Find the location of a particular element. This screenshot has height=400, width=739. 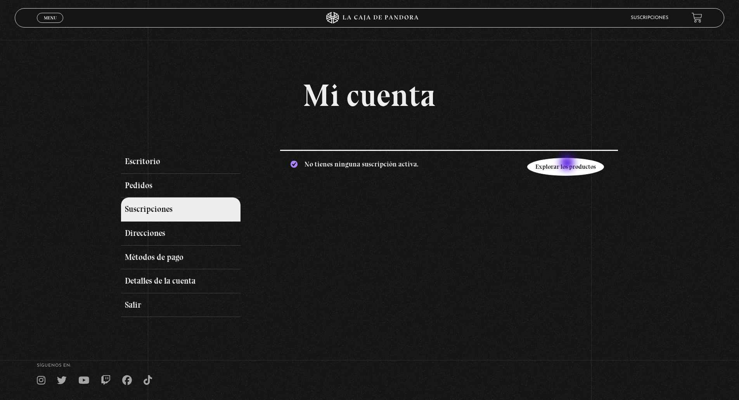

a: Direcciones is located at coordinates (180, 234).